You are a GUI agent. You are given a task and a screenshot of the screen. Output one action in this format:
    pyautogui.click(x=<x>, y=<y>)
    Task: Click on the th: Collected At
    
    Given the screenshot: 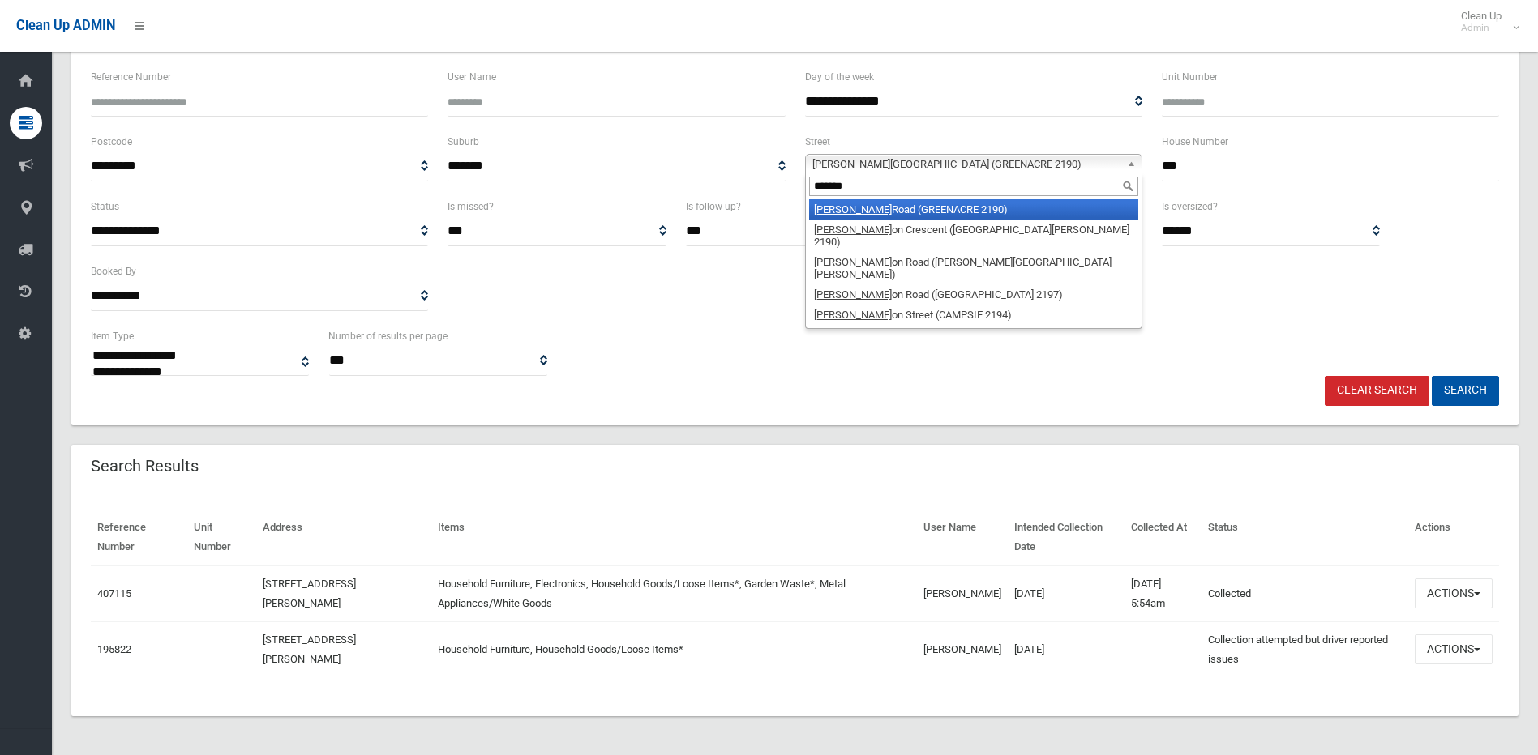 What is the action you would take?
    pyautogui.click(x=1162, y=537)
    